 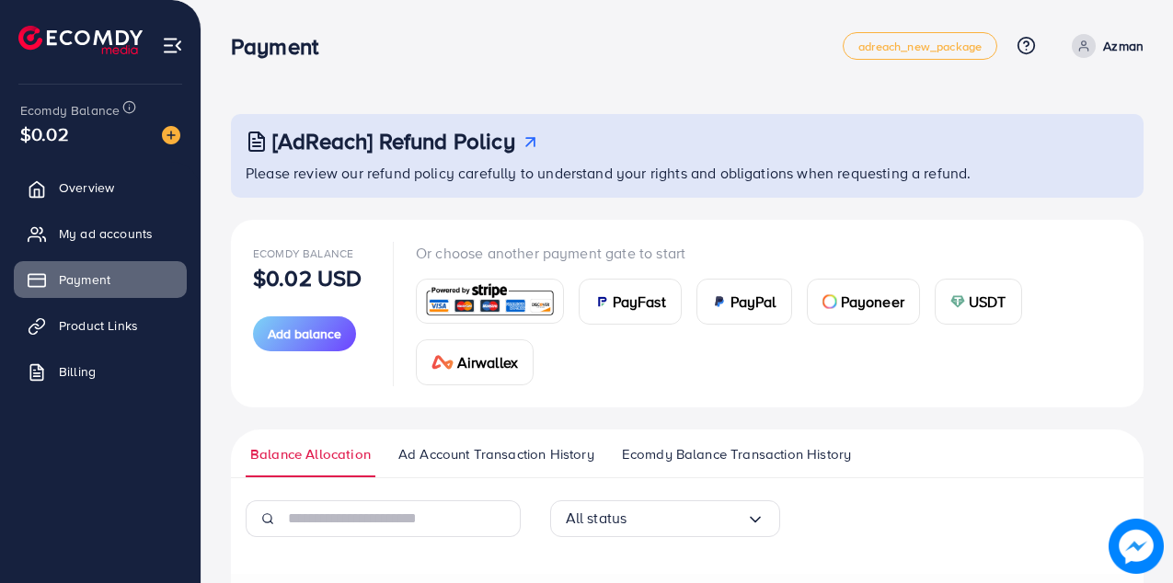 What do you see at coordinates (310, 455) in the screenshot?
I see `span: Balance Allocation` at bounding box center [310, 455].